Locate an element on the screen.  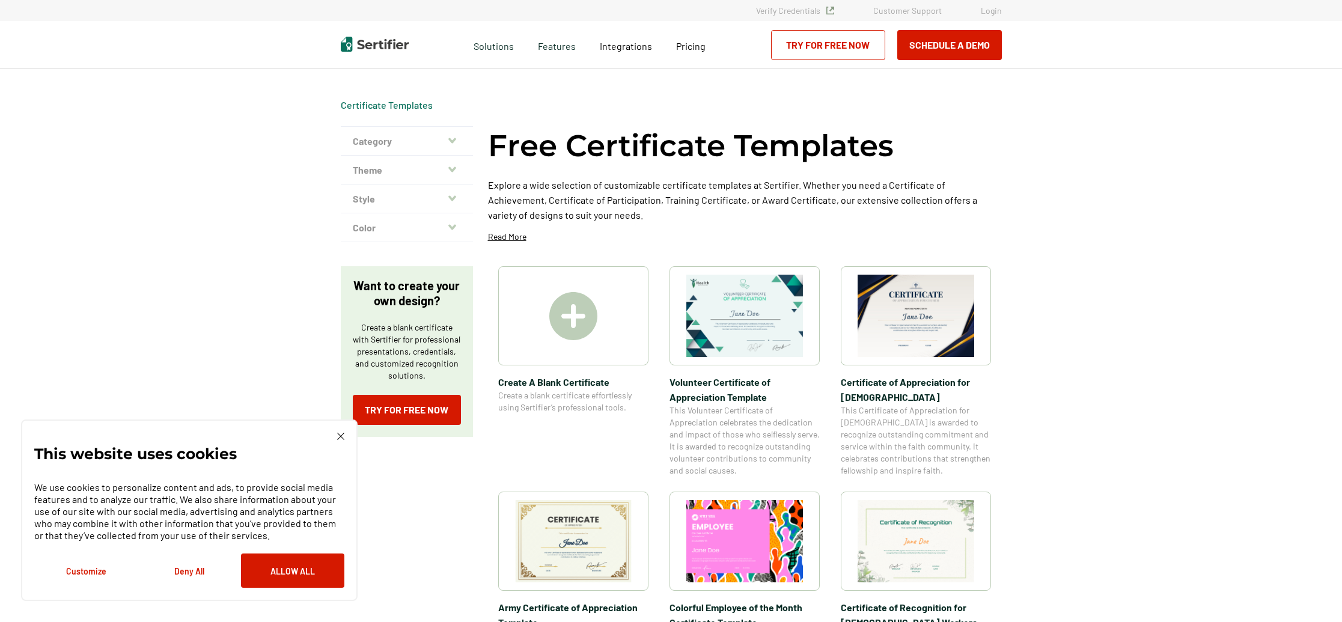
a: Schedule a Demo is located at coordinates (950, 45).